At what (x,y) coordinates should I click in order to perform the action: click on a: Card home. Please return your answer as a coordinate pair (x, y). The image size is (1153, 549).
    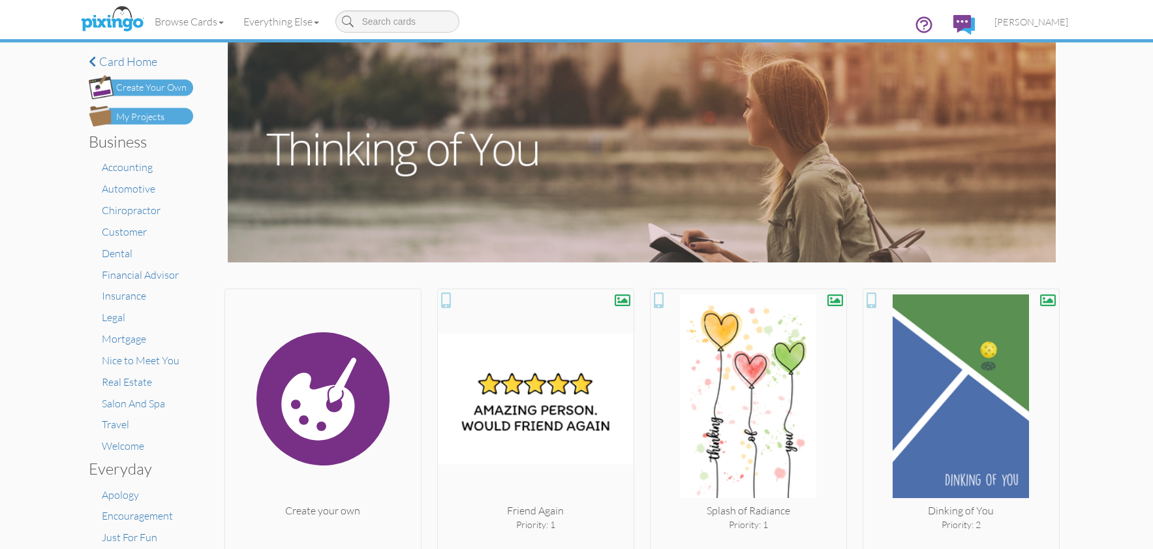
    Looking at the image, I should click on (141, 62).